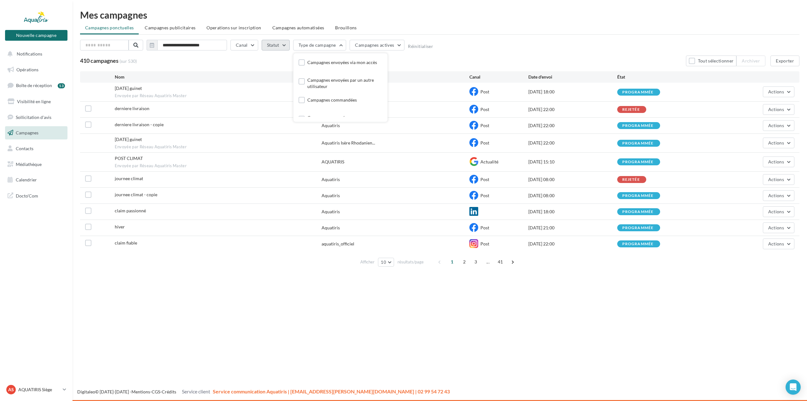 This screenshot has width=807, height=401. I want to click on div: Open Intercom Messenger, so click(794, 387).